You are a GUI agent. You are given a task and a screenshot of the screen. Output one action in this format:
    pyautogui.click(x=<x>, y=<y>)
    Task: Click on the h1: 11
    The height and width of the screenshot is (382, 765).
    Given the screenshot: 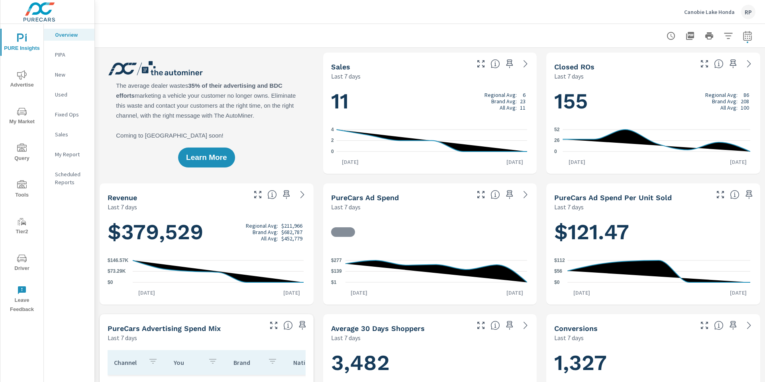 What is the action you would take?
    pyautogui.click(x=430, y=101)
    